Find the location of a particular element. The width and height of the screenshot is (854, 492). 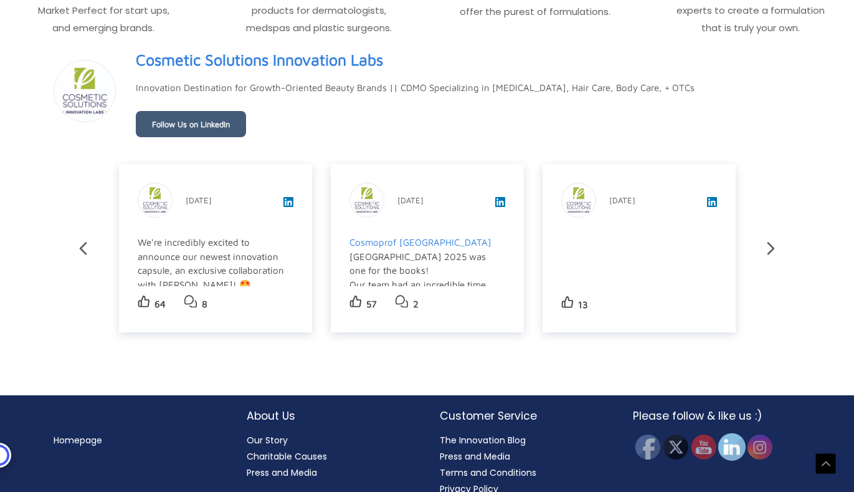

h2: Customer Service is located at coordinates (524, 416).